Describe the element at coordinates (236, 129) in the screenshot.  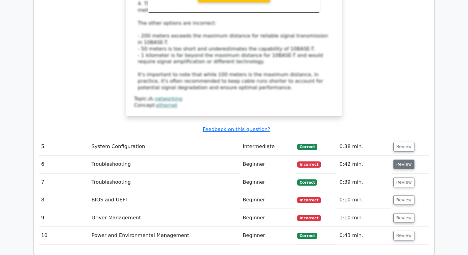
I see `u: Feedback on this question?` at that location.